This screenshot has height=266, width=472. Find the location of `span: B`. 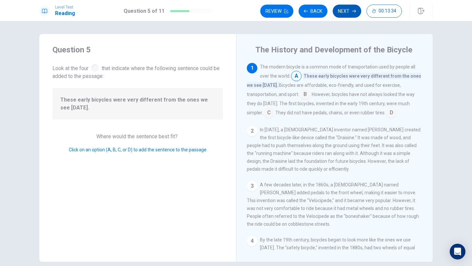

span: B is located at coordinates (305, 94).